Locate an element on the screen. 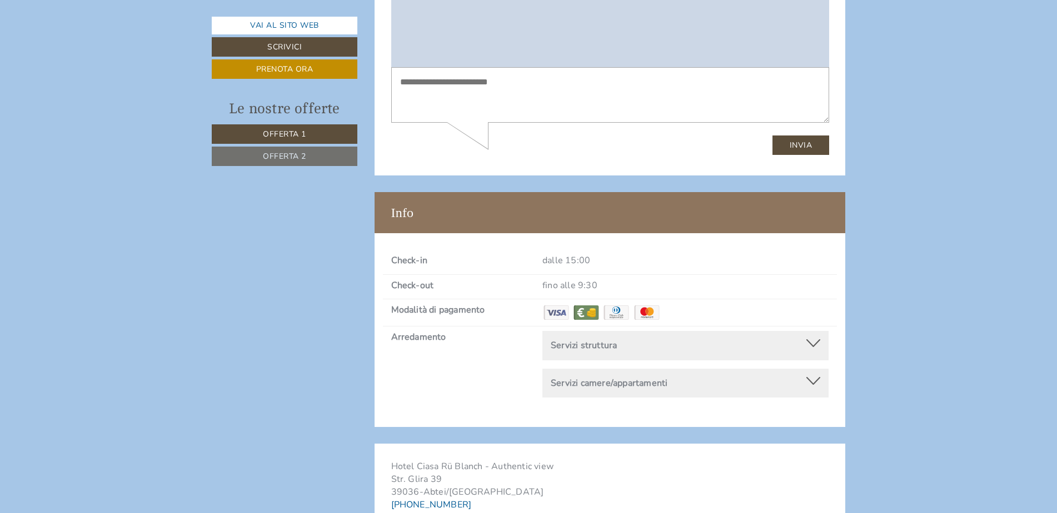 The image size is (1057, 513). b: Servizi camere/appartamenti is located at coordinates (609, 383).